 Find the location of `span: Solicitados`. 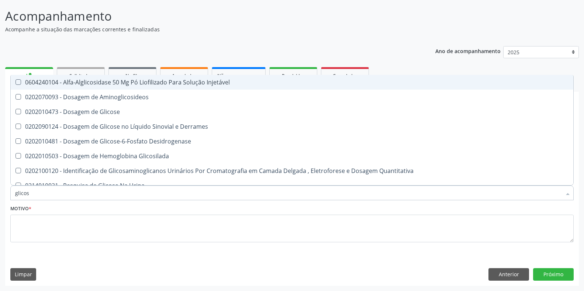

span: Solicitados is located at coordinates (81, 76).